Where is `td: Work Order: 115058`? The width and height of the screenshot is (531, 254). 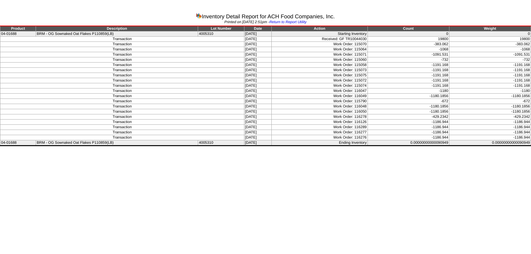
td: Work Order: 115058 is located at coordinates (319, 65).